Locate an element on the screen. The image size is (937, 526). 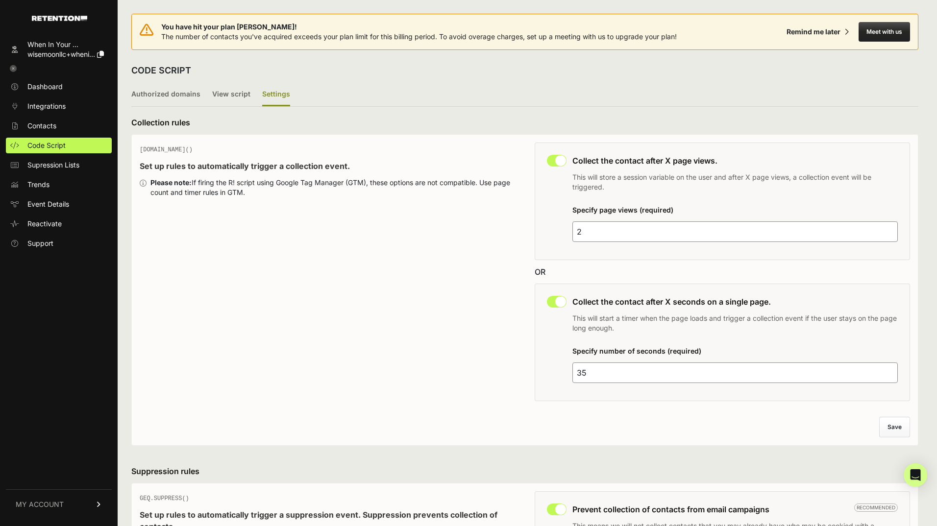
span: Code Script is located at coordinates (47, 146).